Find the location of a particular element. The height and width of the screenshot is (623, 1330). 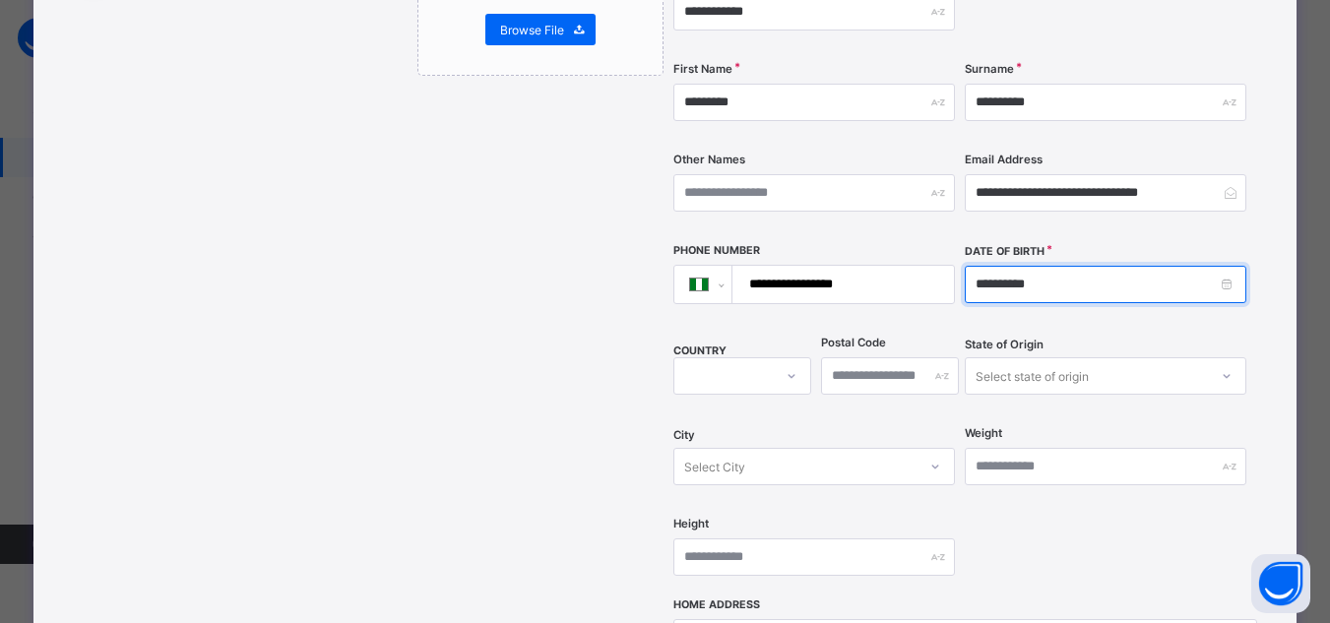

label: Phone Number is located at coordinates (717, 250).